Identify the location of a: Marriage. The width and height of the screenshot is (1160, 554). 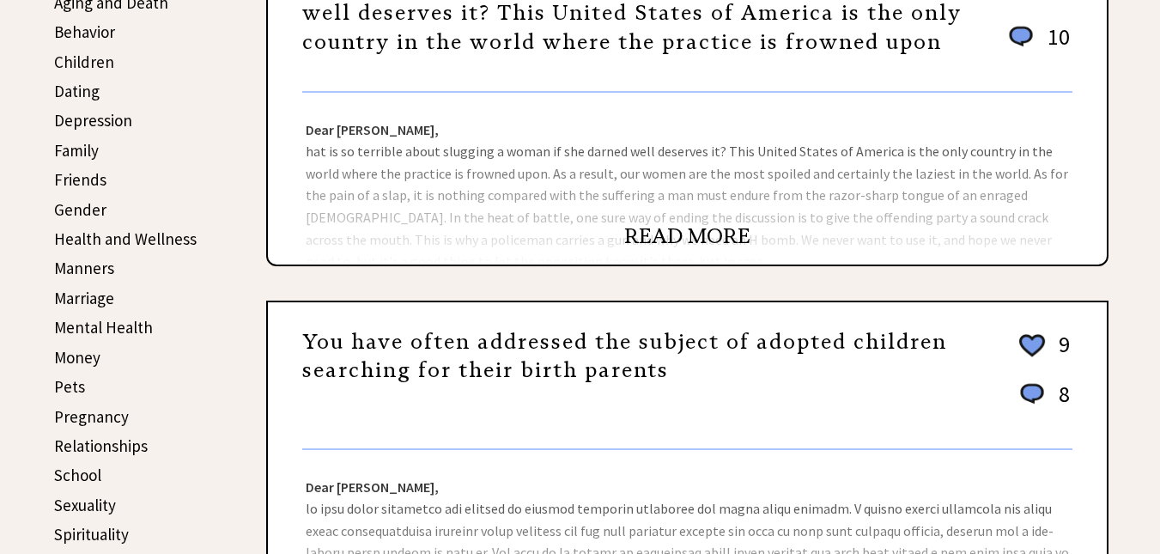
(84, 298).